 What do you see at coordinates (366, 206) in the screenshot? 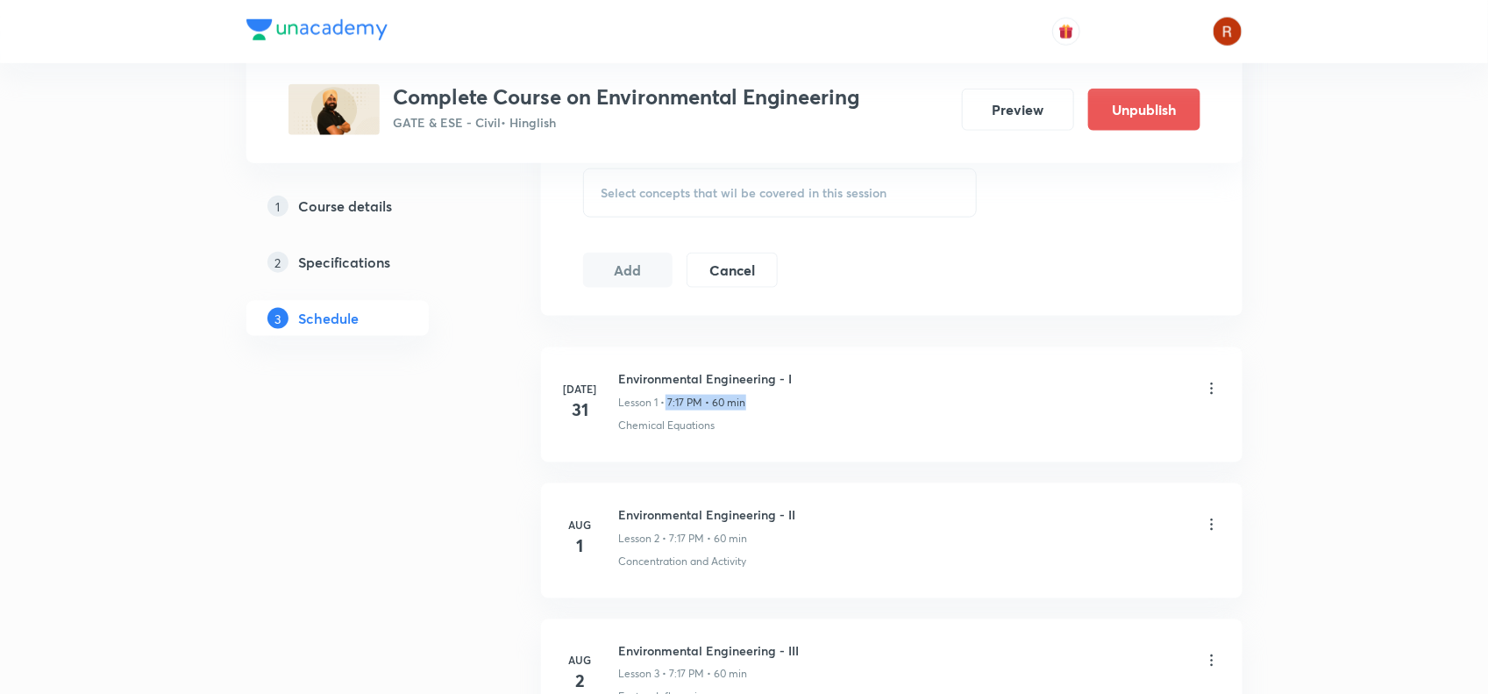
I see `a: 1Course details` at bounding box center [366, 206].